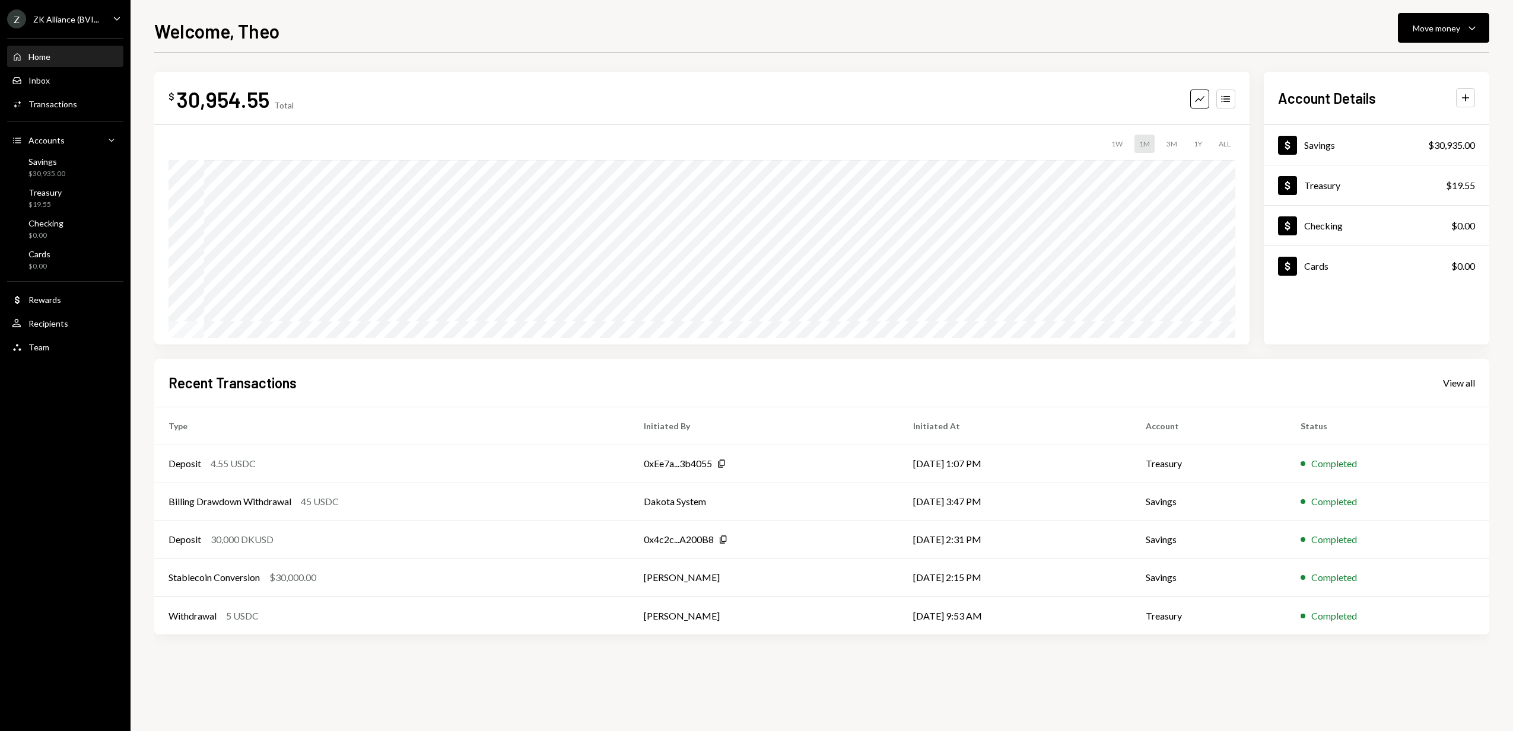  I want to click on div: View all, so click(1459, 383).